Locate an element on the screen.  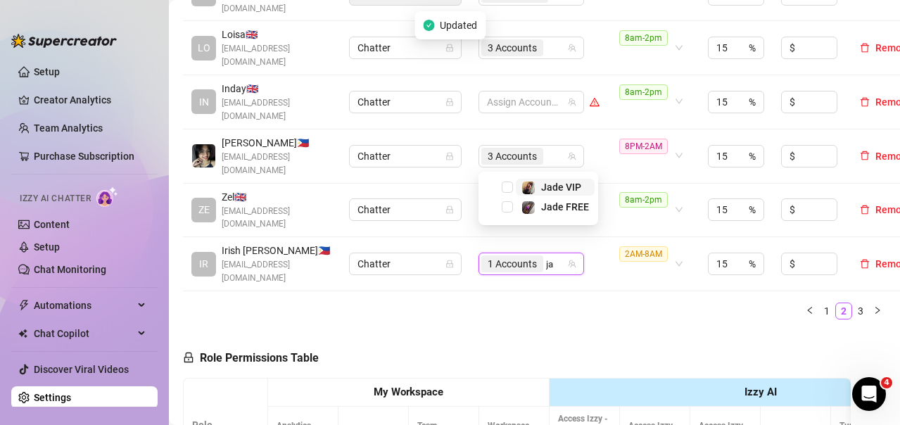
span: LO is located at coordinates (204, 48).